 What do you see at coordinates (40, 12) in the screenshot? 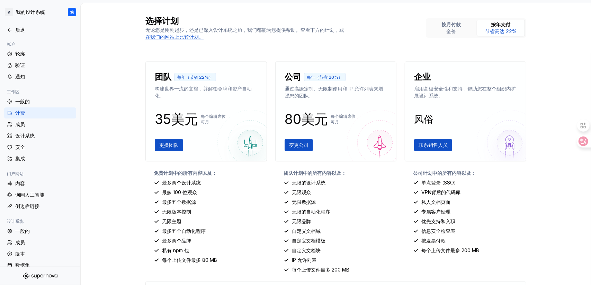
I see `button: 否我的设计系统埃` at bounding box center [40, 12].